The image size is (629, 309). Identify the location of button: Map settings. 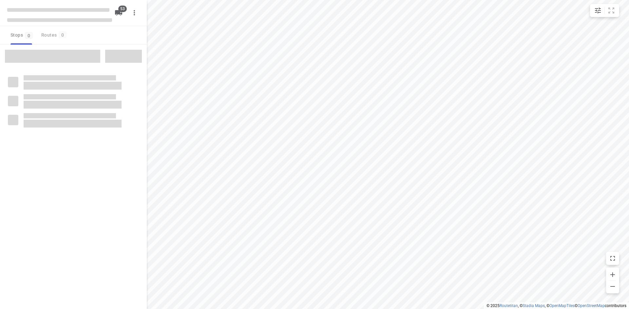
(598, 10).